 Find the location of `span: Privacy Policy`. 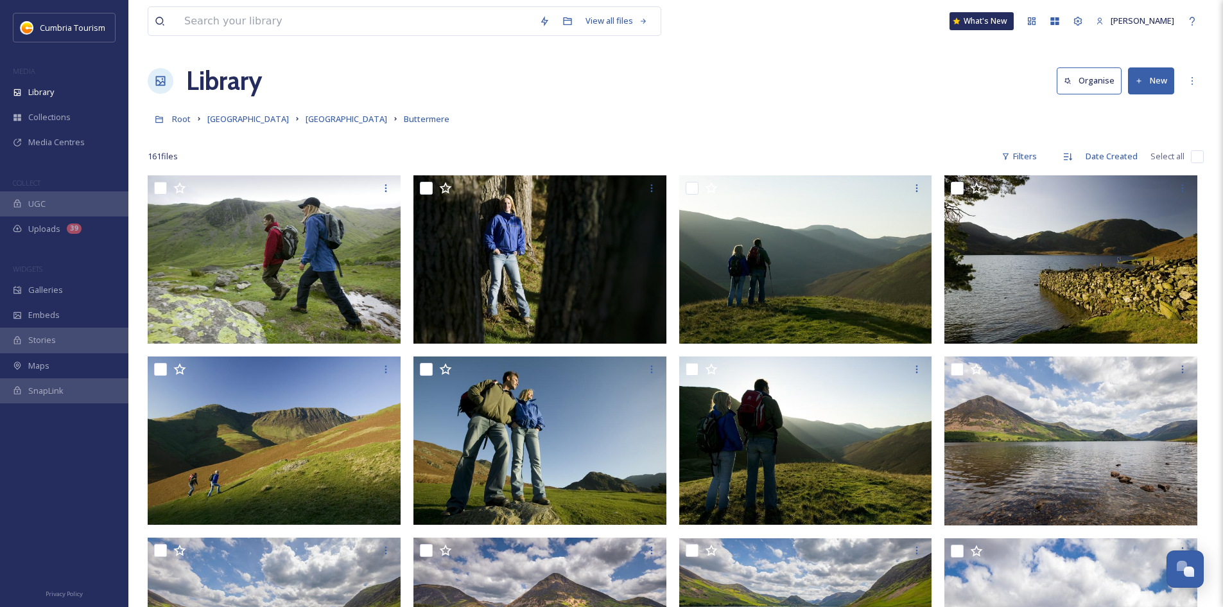

span: Privacy Policy is located at coordinates (64, 593).